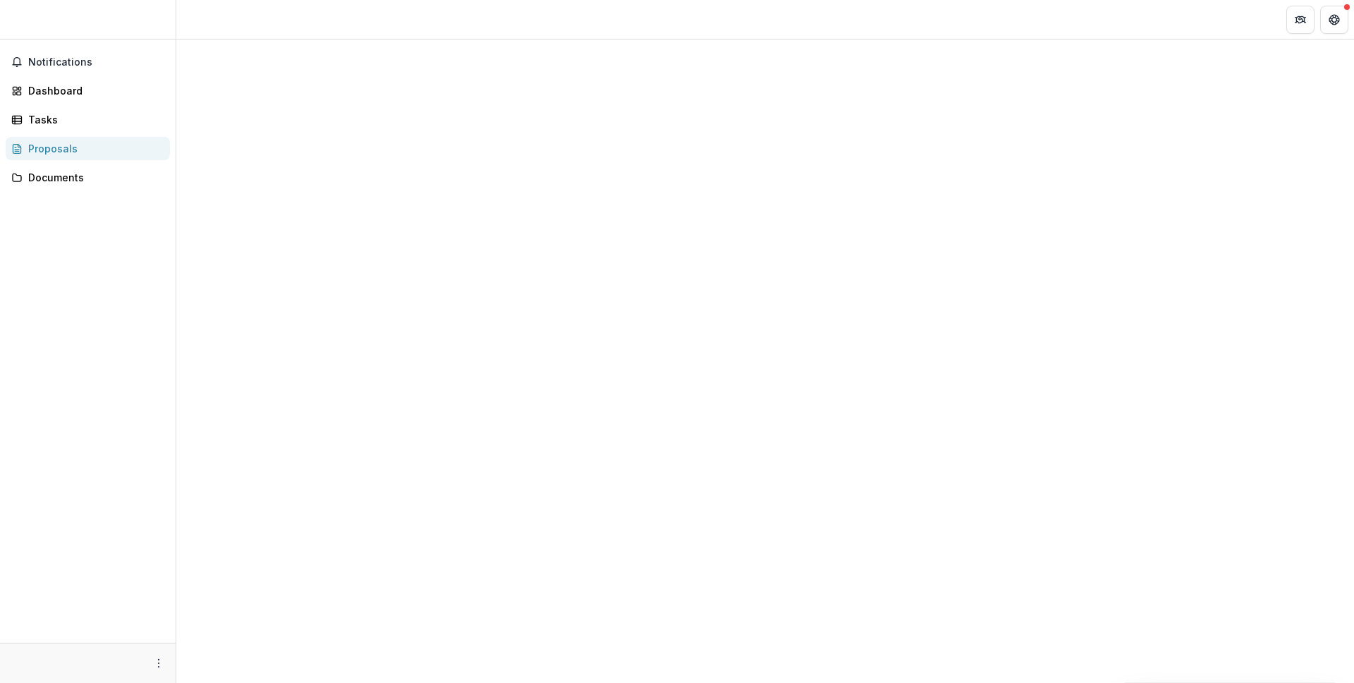 Image resolution: width=1354 pixels, height=683 pixels. Describe the element at coordinates (1334, 20) in the screenshot. I see `button: Get Help` at that location.